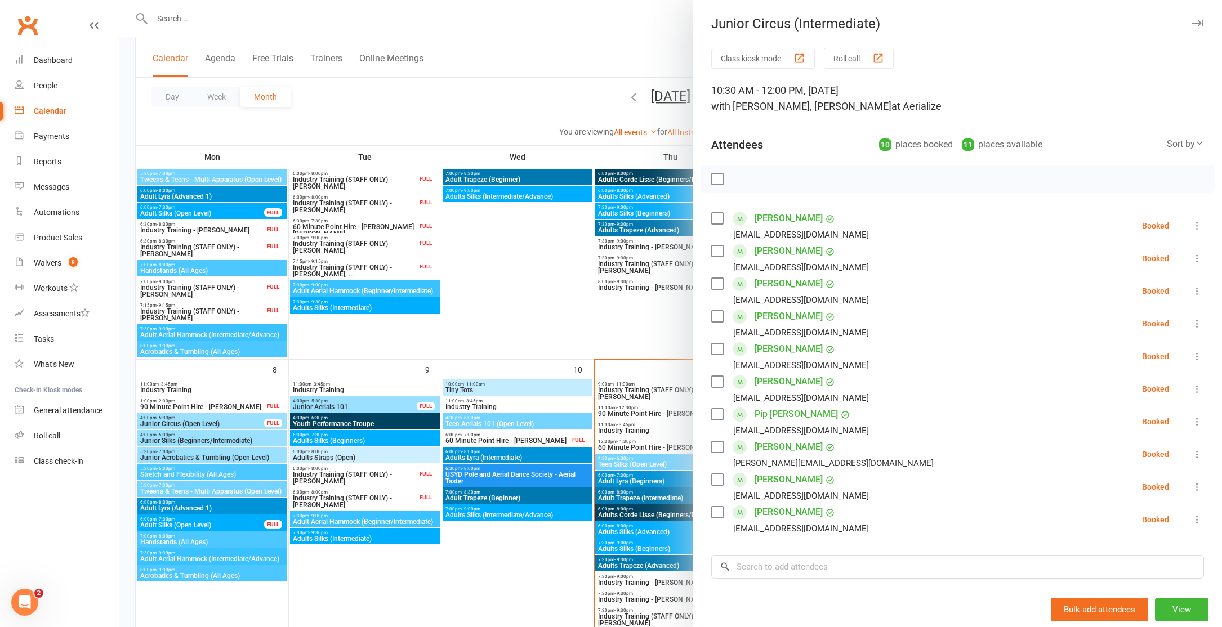 This screenshot has height=627, width=1222. Describe the element at coordinates (66, 364) in the screenshot. I see `a: What's New` at that location.